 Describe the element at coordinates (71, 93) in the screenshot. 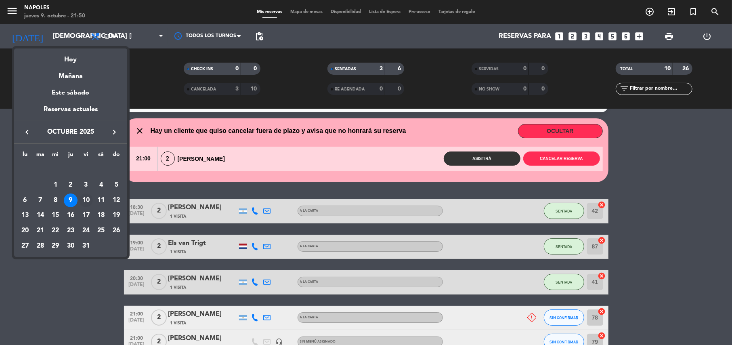

I see `div: Este sábado` at that location.